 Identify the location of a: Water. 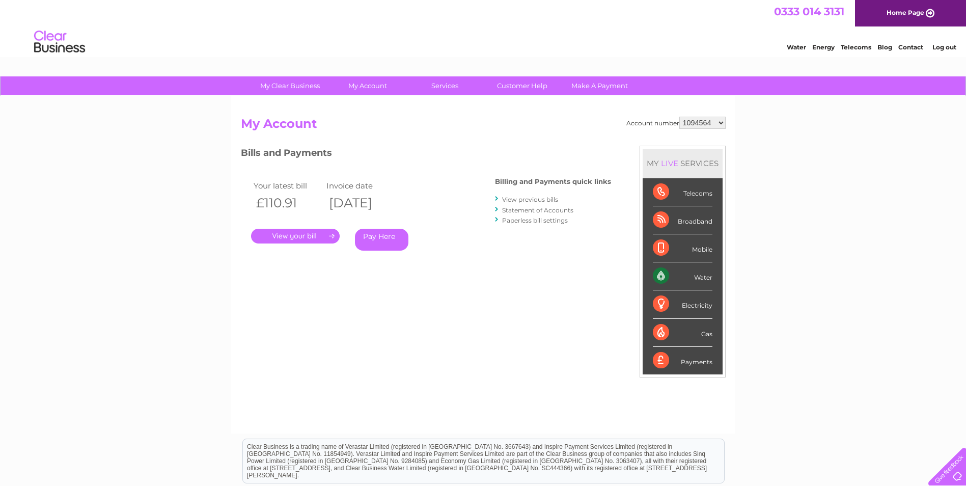
(797, 47).